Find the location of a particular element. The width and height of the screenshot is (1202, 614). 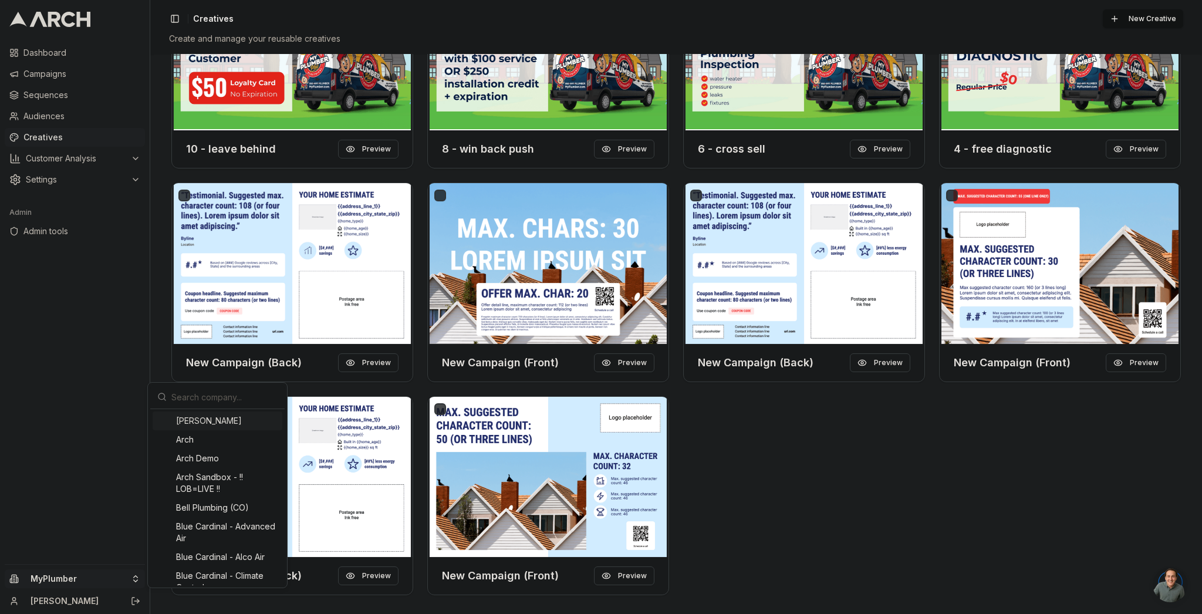

div: Bell Plumbing (CO) is located at coordinates (217, 508).